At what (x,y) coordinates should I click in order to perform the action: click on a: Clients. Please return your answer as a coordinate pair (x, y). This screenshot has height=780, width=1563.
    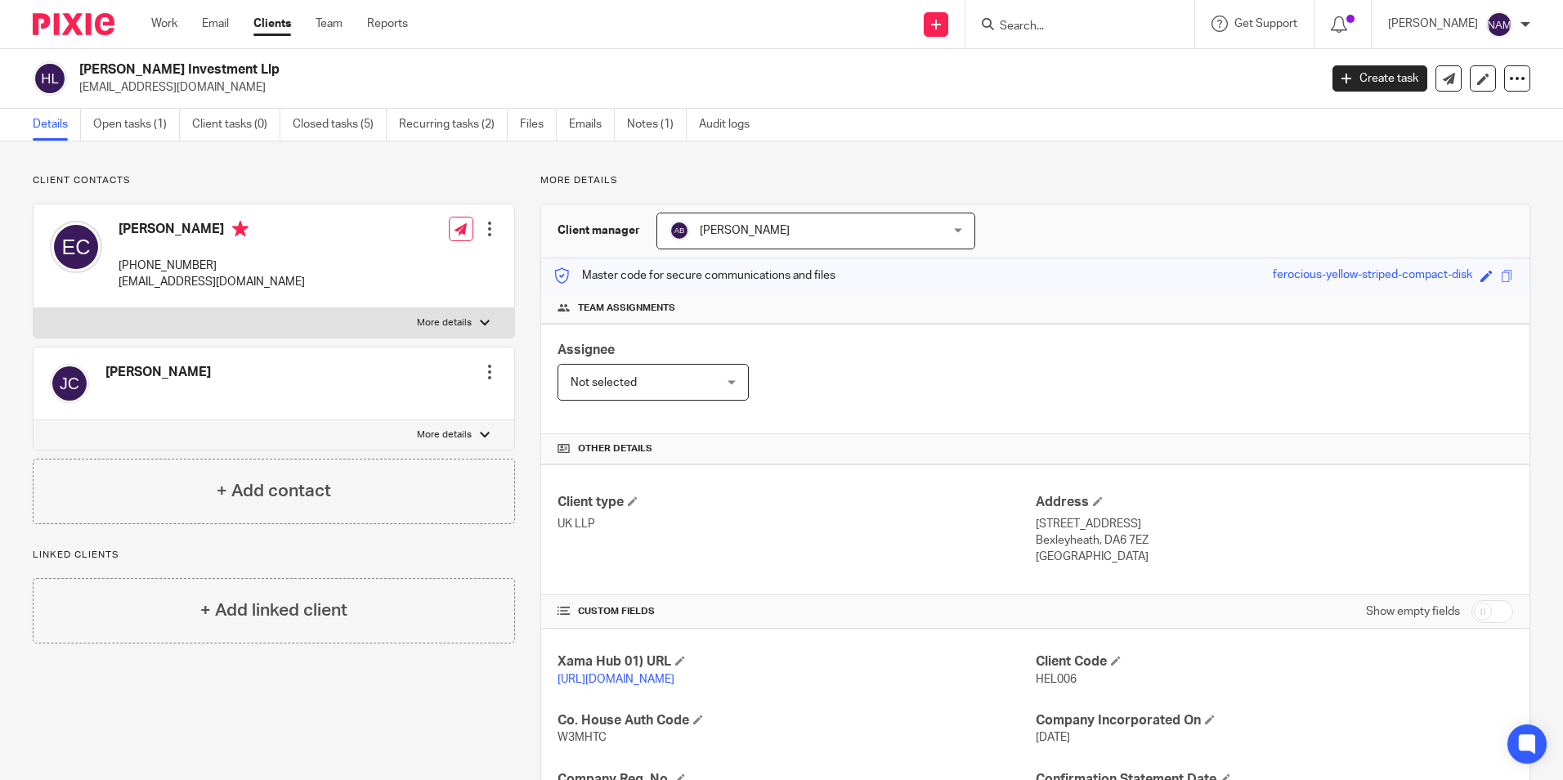
    Looking at the image, I should click on (272, 24).